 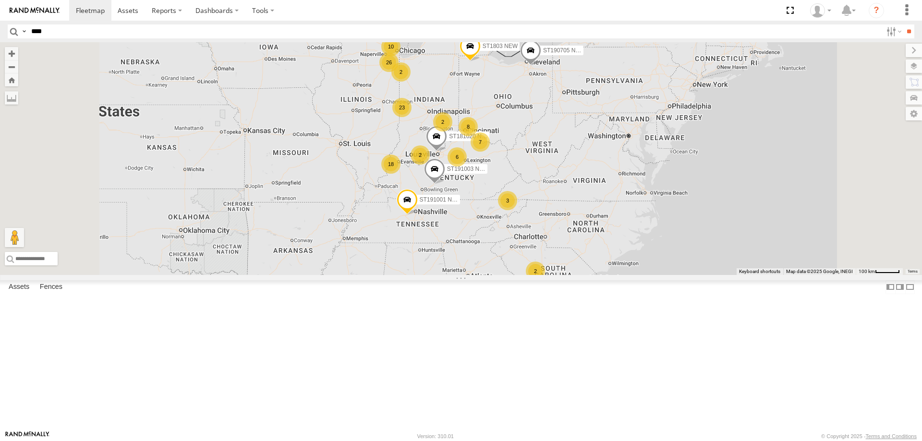 What do you see at coordinates (12, 67) in the screenshot?
I see `button: Zoom out` at bounding box center [12, 67].